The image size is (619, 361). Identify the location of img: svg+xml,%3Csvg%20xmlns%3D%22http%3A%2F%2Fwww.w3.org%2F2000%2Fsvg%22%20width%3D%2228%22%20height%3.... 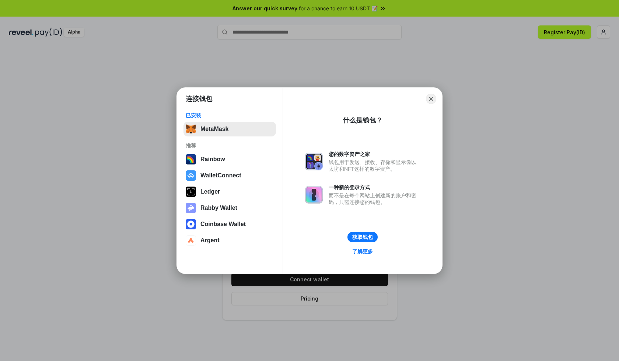
(191, 192).